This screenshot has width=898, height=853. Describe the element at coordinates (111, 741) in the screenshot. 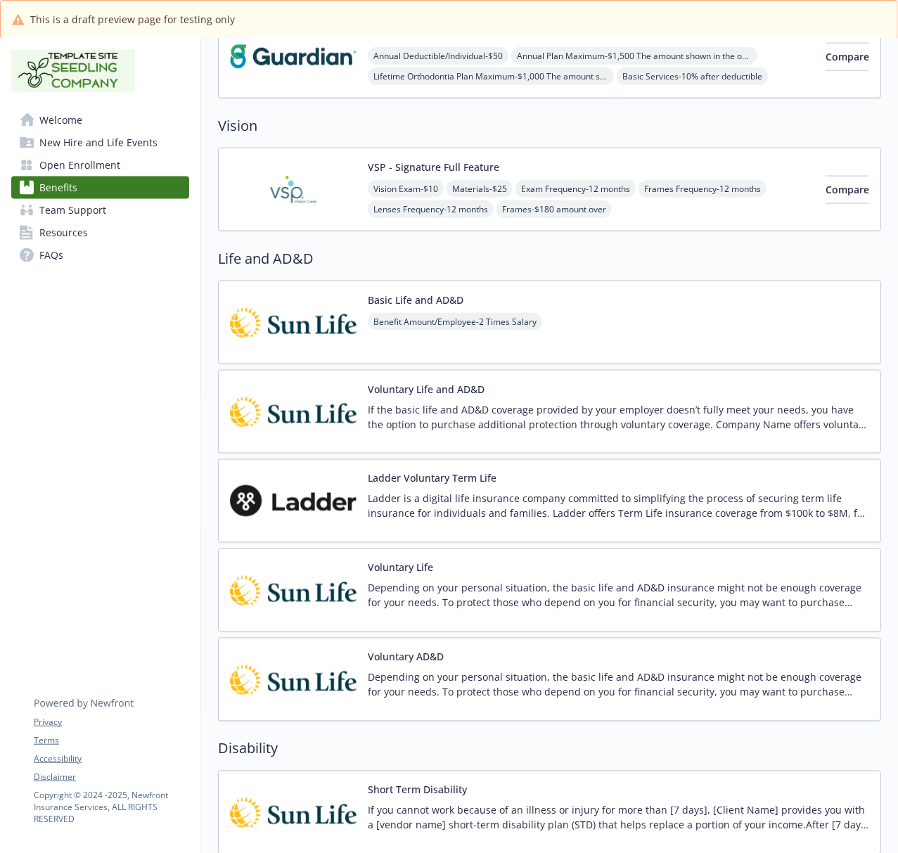

I see `a: Terms` at that location.